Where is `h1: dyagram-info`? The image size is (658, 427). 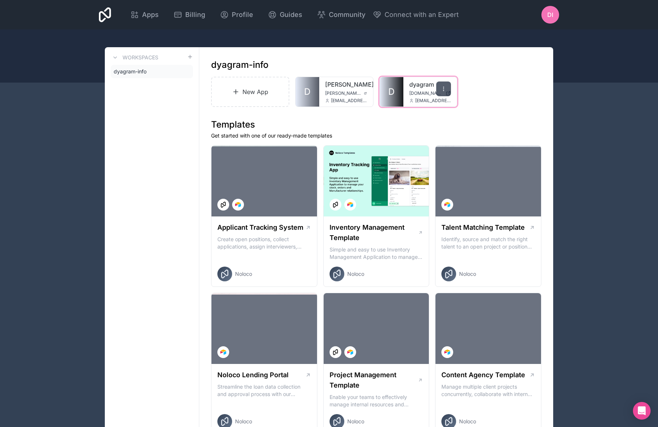 h1: dyagram-info is located at coordinates (240, 65).